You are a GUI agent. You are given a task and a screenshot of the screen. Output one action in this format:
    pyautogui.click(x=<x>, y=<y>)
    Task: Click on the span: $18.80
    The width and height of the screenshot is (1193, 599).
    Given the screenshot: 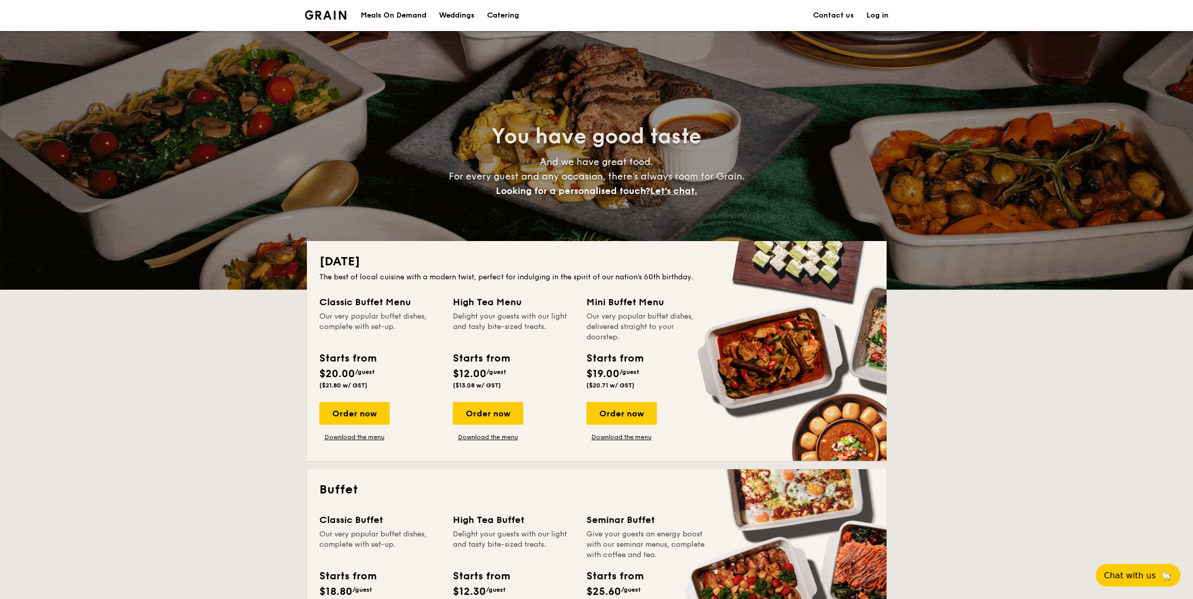 What is the action you would take?
    pyautogui.click(x=336, y=592)
    